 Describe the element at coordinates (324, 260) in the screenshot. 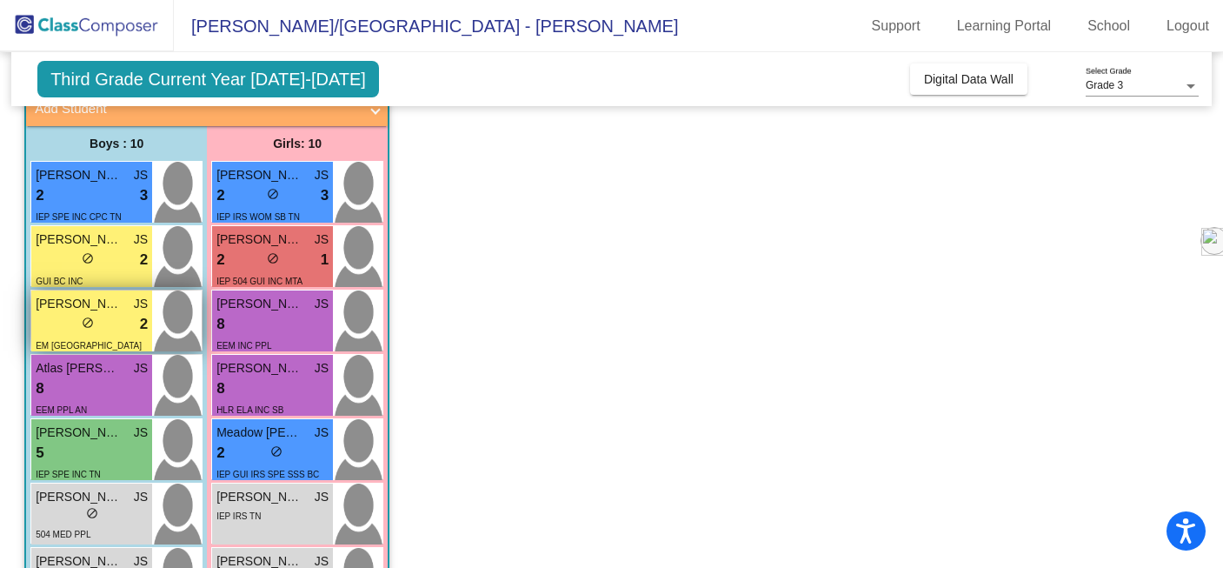

I see `span: 1` at that location.